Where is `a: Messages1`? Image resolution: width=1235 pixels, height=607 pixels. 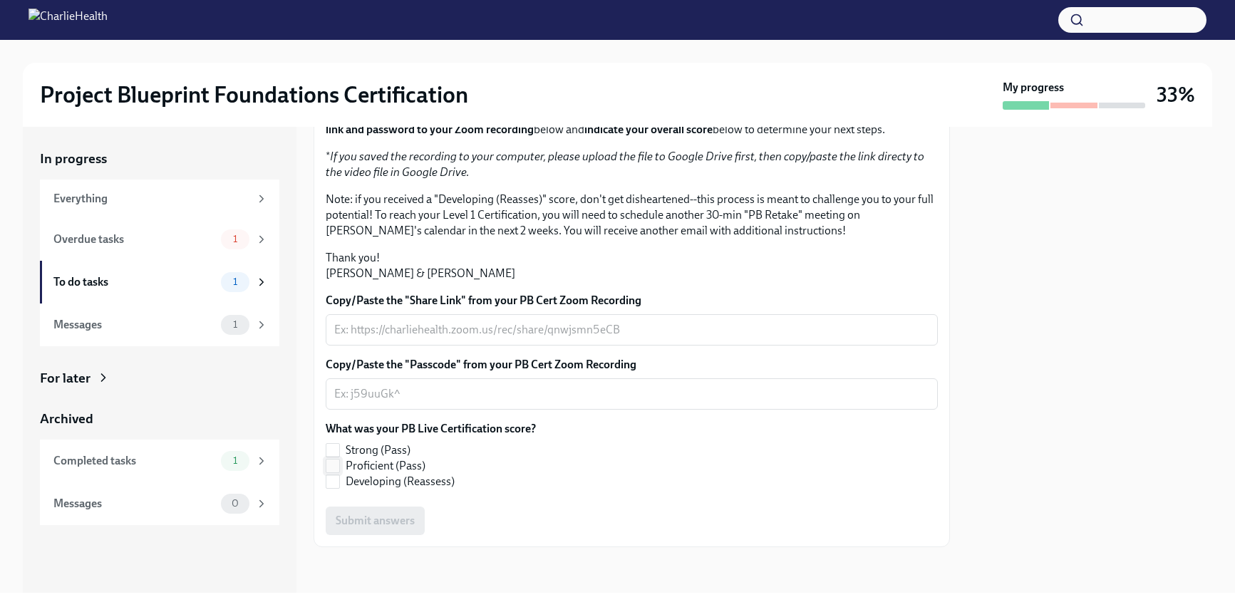
a: Messages1 is located at coordinates (160, 325).